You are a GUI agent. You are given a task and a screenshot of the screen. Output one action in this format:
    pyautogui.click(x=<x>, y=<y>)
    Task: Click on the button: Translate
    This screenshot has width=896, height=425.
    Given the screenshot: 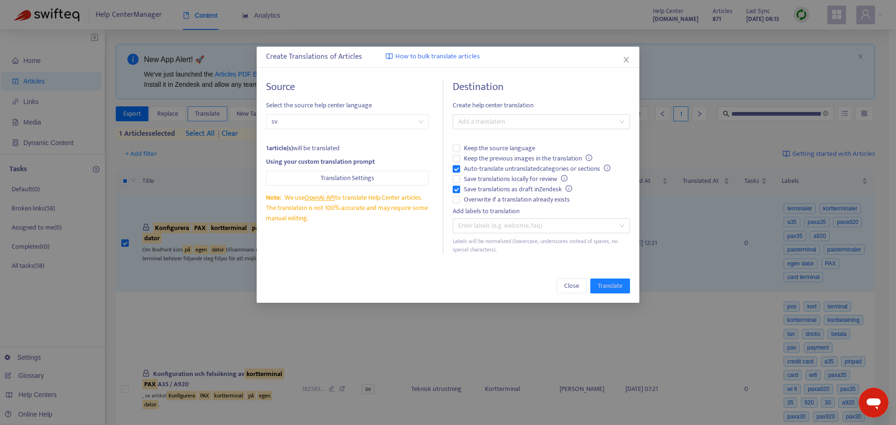 What is the action you would take?
    pyautogui.click(x=610, y=286)
    